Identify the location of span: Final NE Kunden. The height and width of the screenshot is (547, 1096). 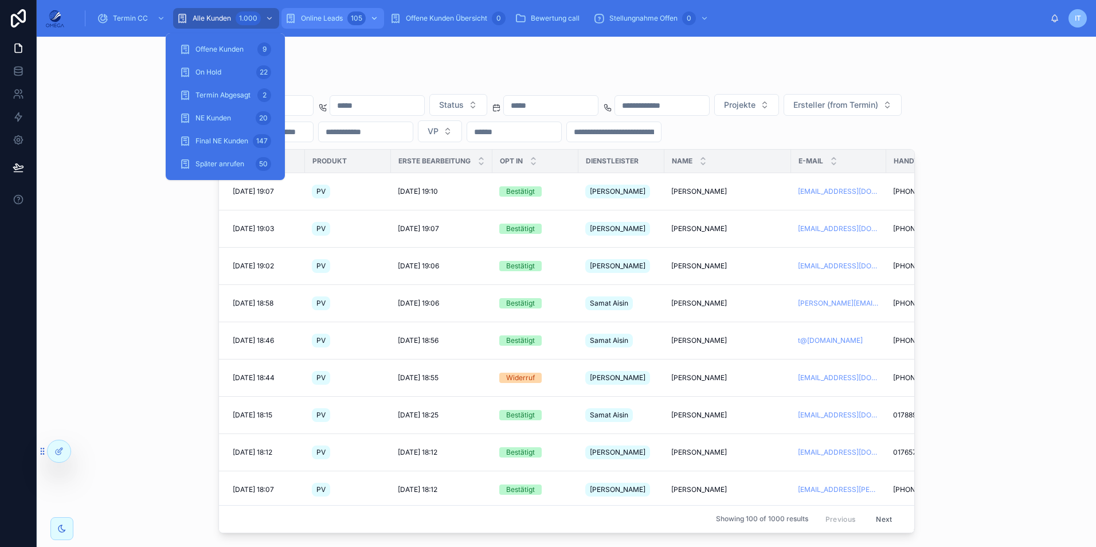
(222, 141).